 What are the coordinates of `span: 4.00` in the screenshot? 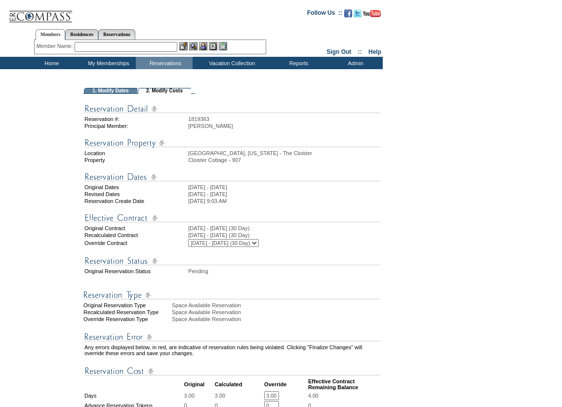 It's located at (313, 395).